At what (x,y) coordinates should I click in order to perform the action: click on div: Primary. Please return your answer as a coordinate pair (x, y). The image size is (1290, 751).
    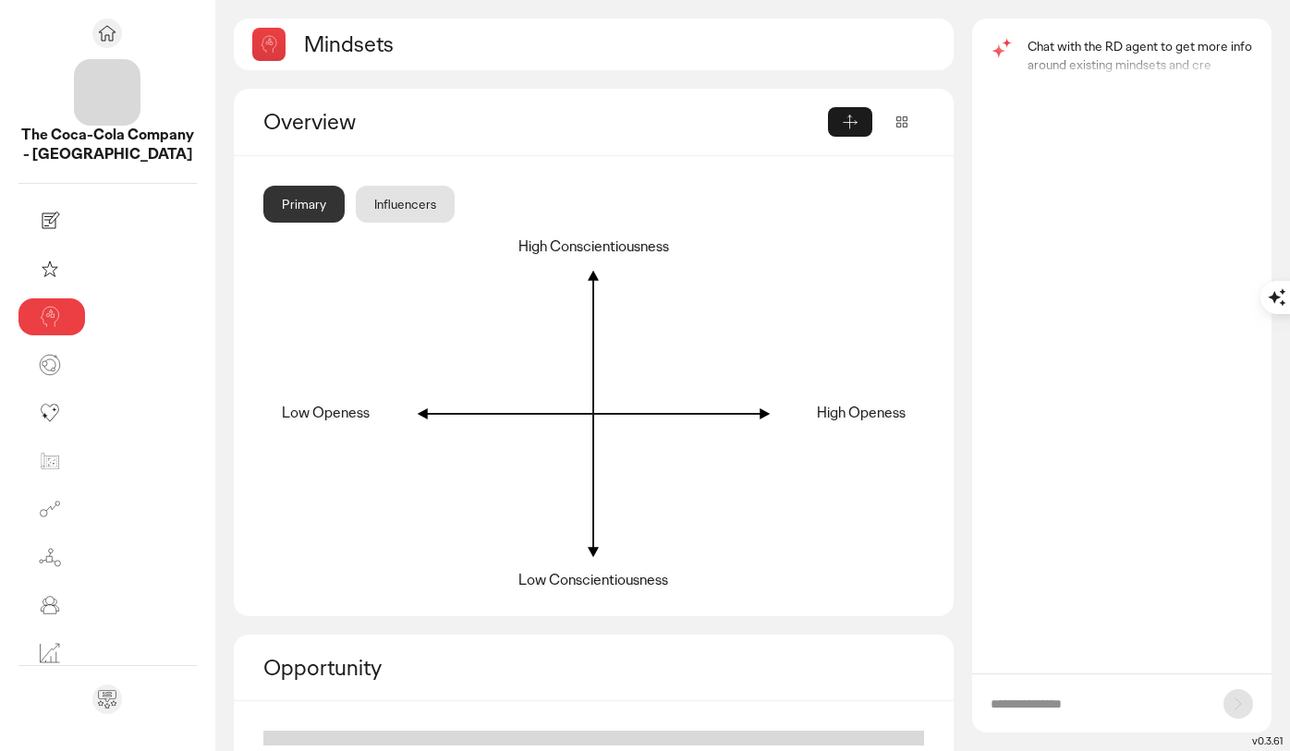
    Looking at the image, I should click on (304, 204).